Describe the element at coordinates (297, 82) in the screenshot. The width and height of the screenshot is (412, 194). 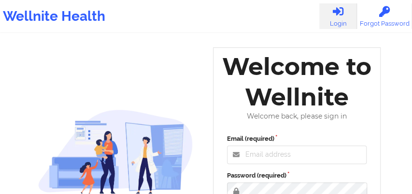
I see `div: Welcome to Wellnite` at that location.